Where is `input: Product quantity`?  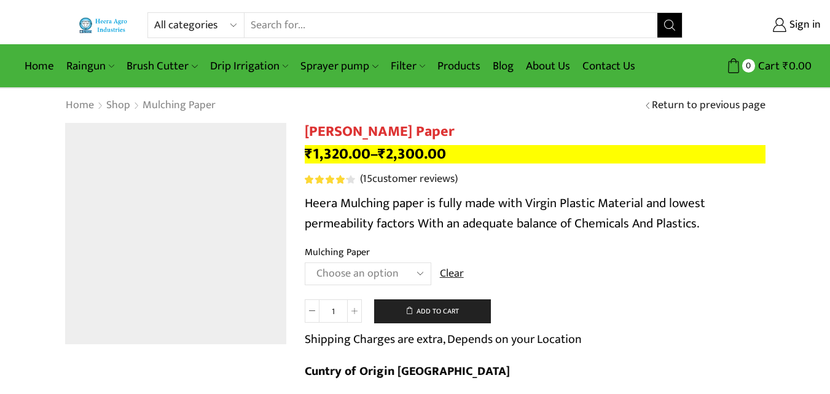
input: Product quantity is located at coordinates (333, 311).